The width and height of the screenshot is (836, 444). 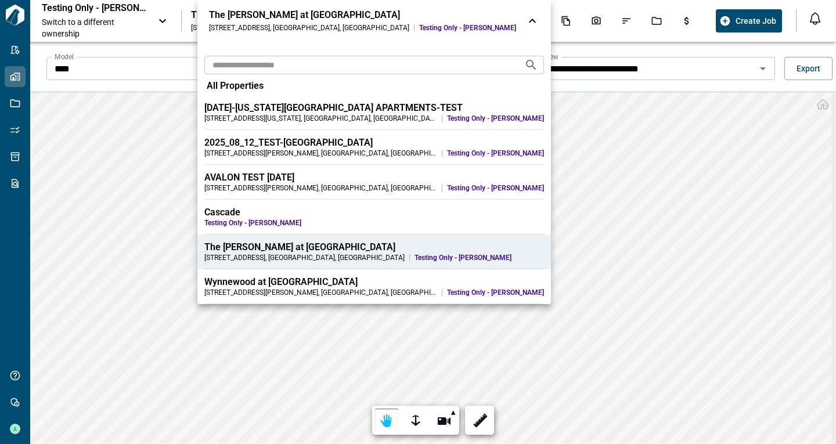 I want to click on div: Cascade, so click(x=374, y=212).